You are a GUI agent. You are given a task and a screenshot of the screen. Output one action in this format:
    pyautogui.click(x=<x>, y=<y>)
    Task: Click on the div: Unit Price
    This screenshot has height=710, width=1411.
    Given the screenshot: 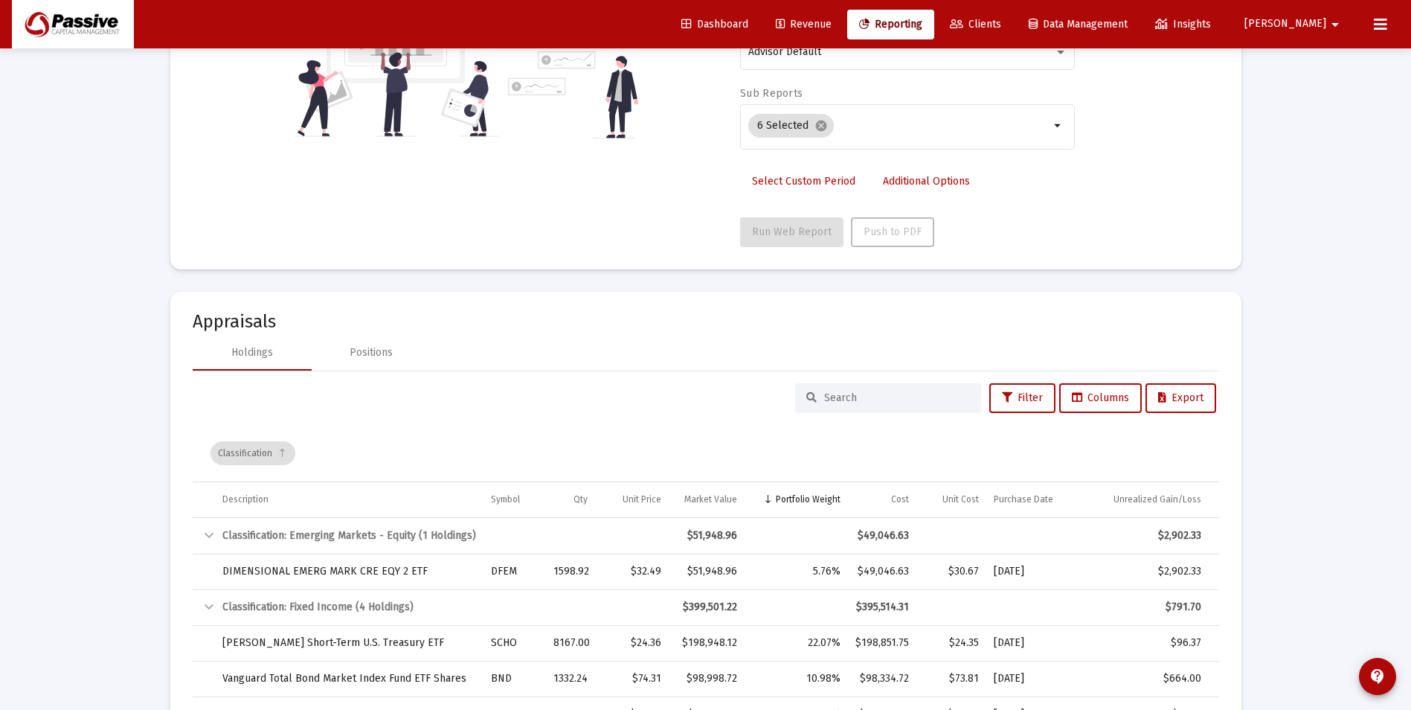 What is the action you would take?
    pyautogui.click(x=642, y=499)
    